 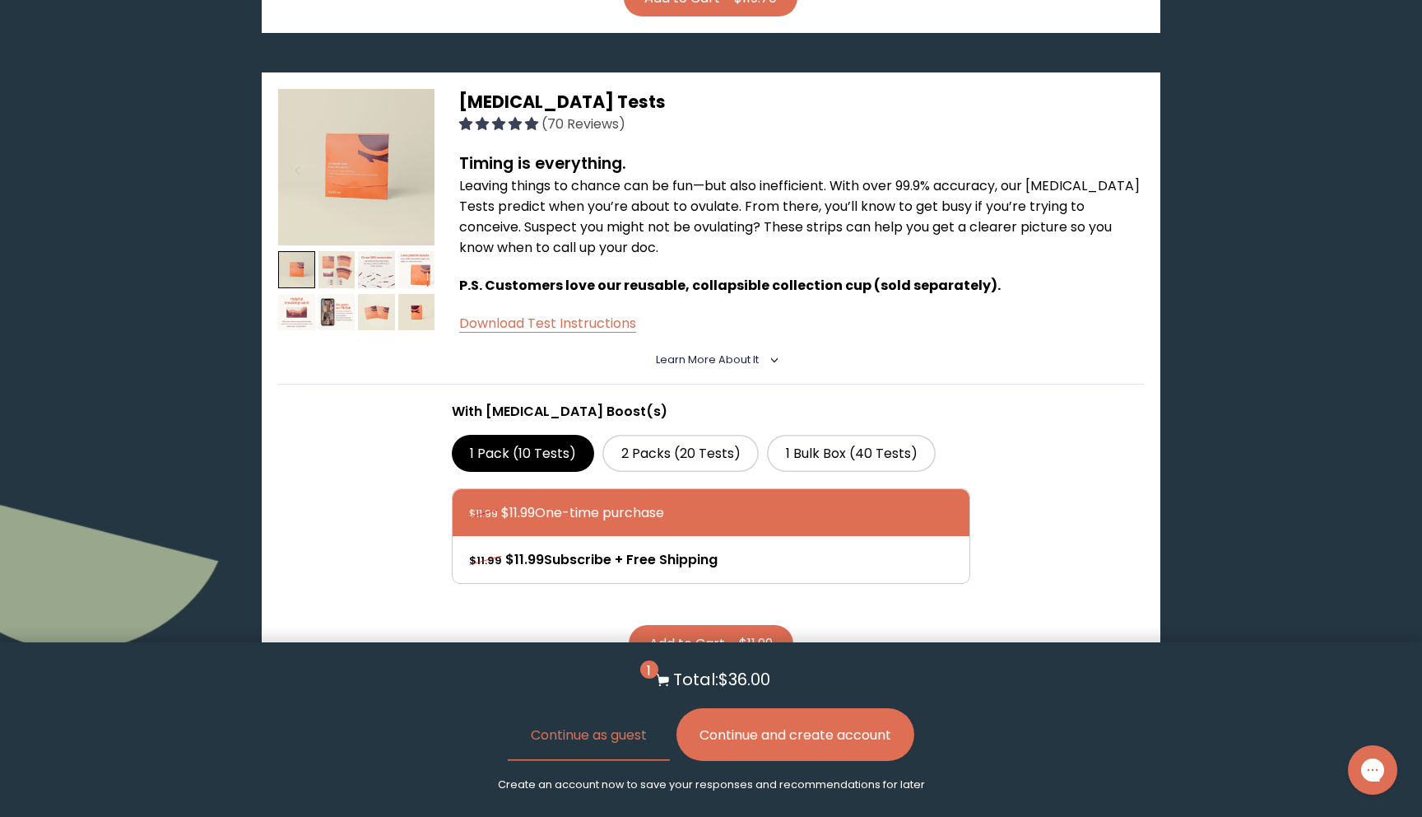 What do you see at coordinates (722, 679) in the screenshot?
I see `p: Total: $36.00` at bounding box center [722, 679].